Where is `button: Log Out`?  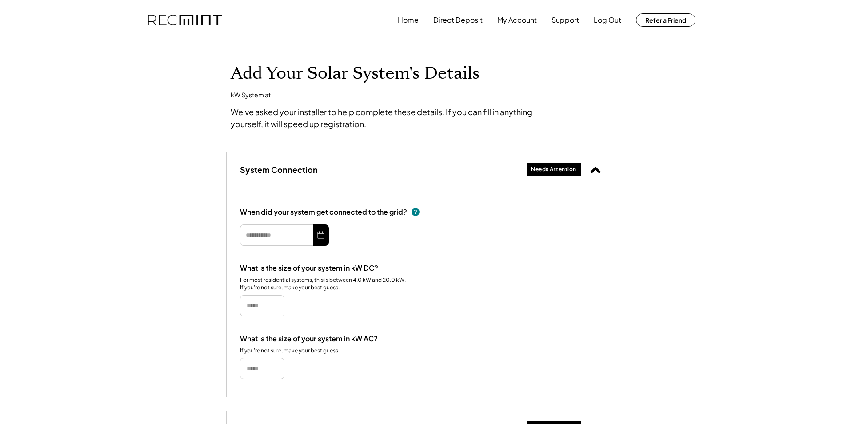
button: Log Out is located at coordinates (608, 20).